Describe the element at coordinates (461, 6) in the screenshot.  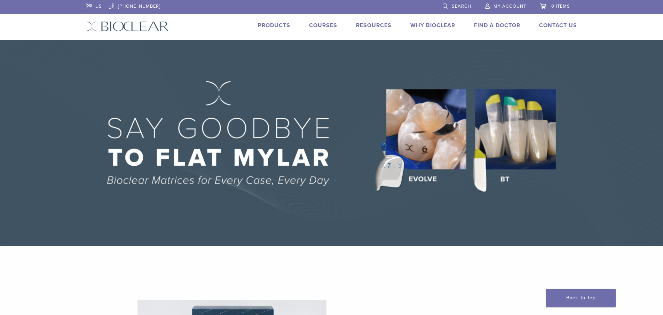
I see `span: Search` at that location.